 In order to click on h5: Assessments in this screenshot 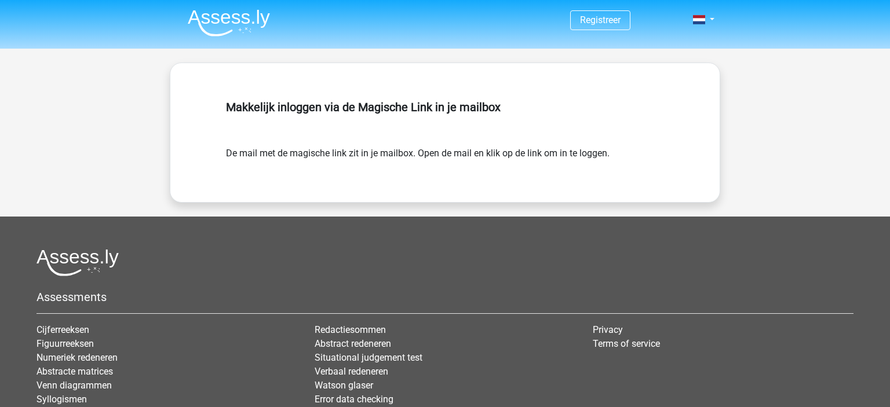, I will do `click(445, 297)`.